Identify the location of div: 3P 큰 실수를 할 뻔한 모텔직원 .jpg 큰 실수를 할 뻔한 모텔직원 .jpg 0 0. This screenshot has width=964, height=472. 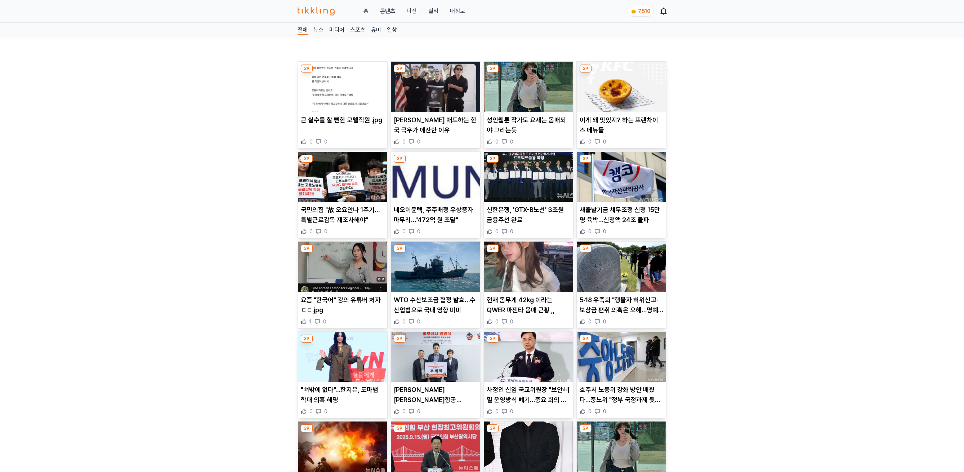
(343, 105).